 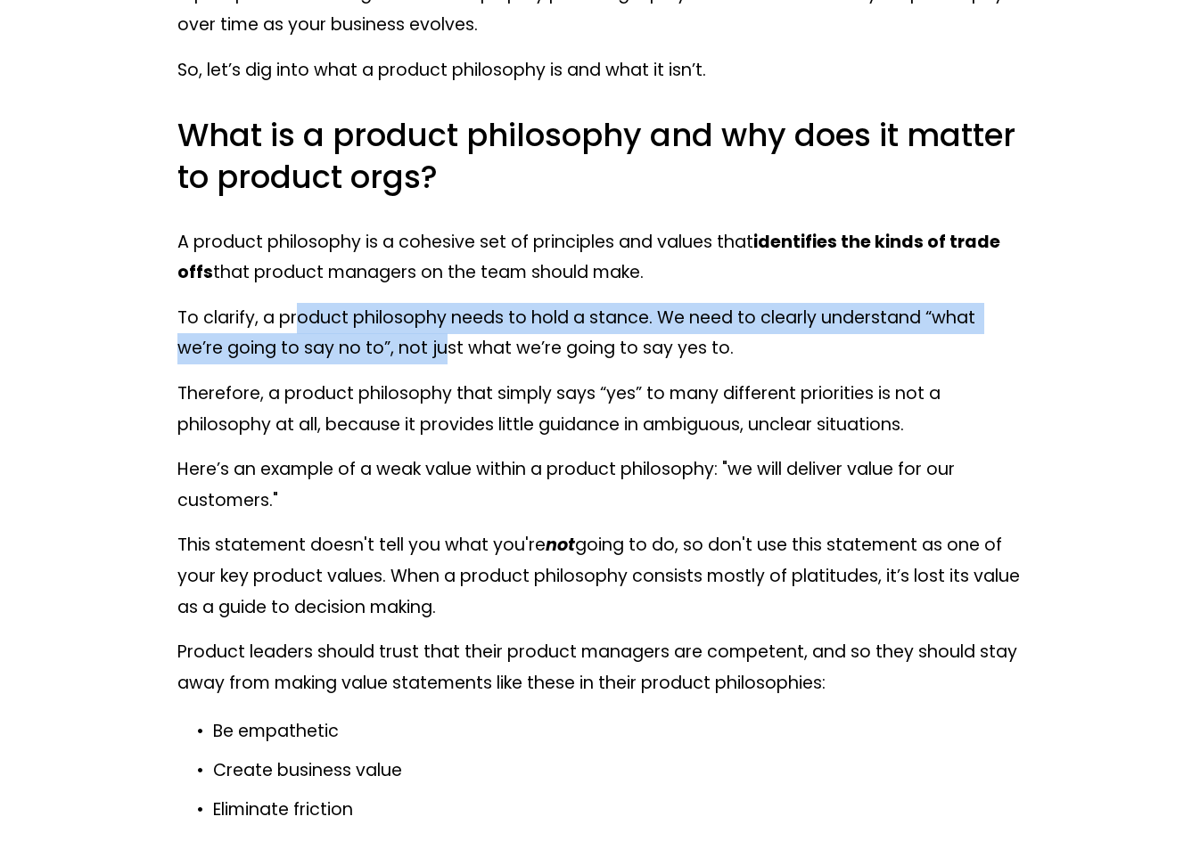 I want to click on em: not, so click(x=560, y=545).